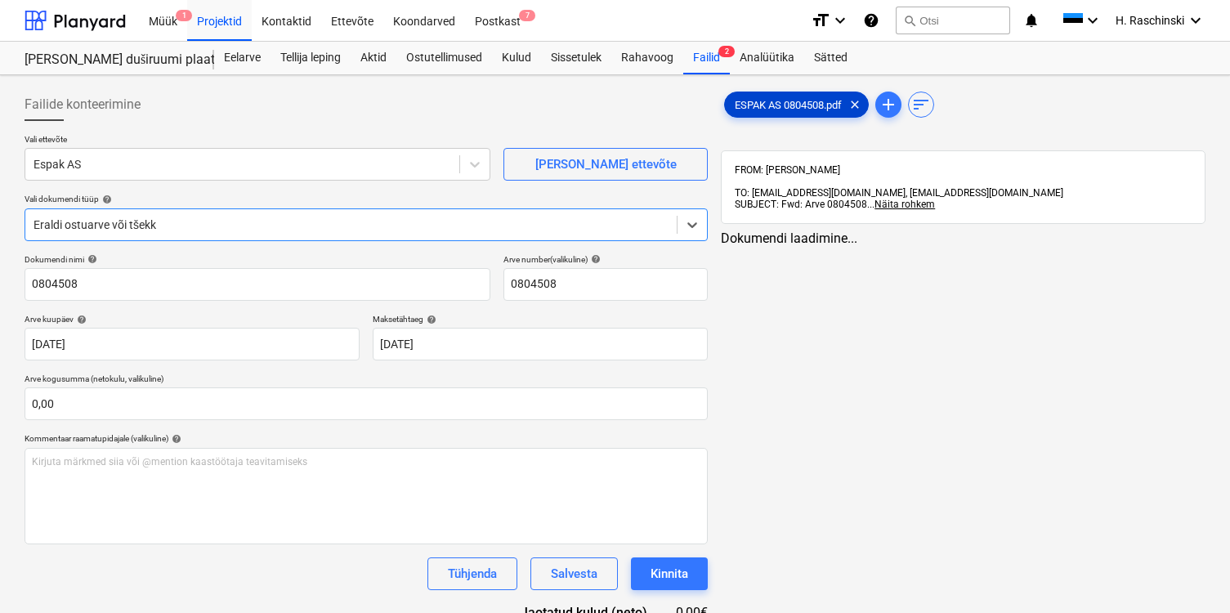 This screenshot has width=1230, height=613. I want to click on div: Arve number (valikuline), so click(606, 259).